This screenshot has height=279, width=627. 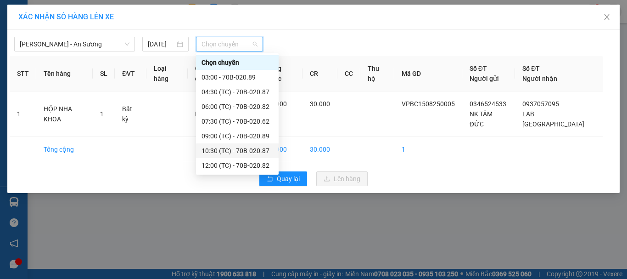 I want to click on td: Tổng cộng, so click(x=64, y=149).